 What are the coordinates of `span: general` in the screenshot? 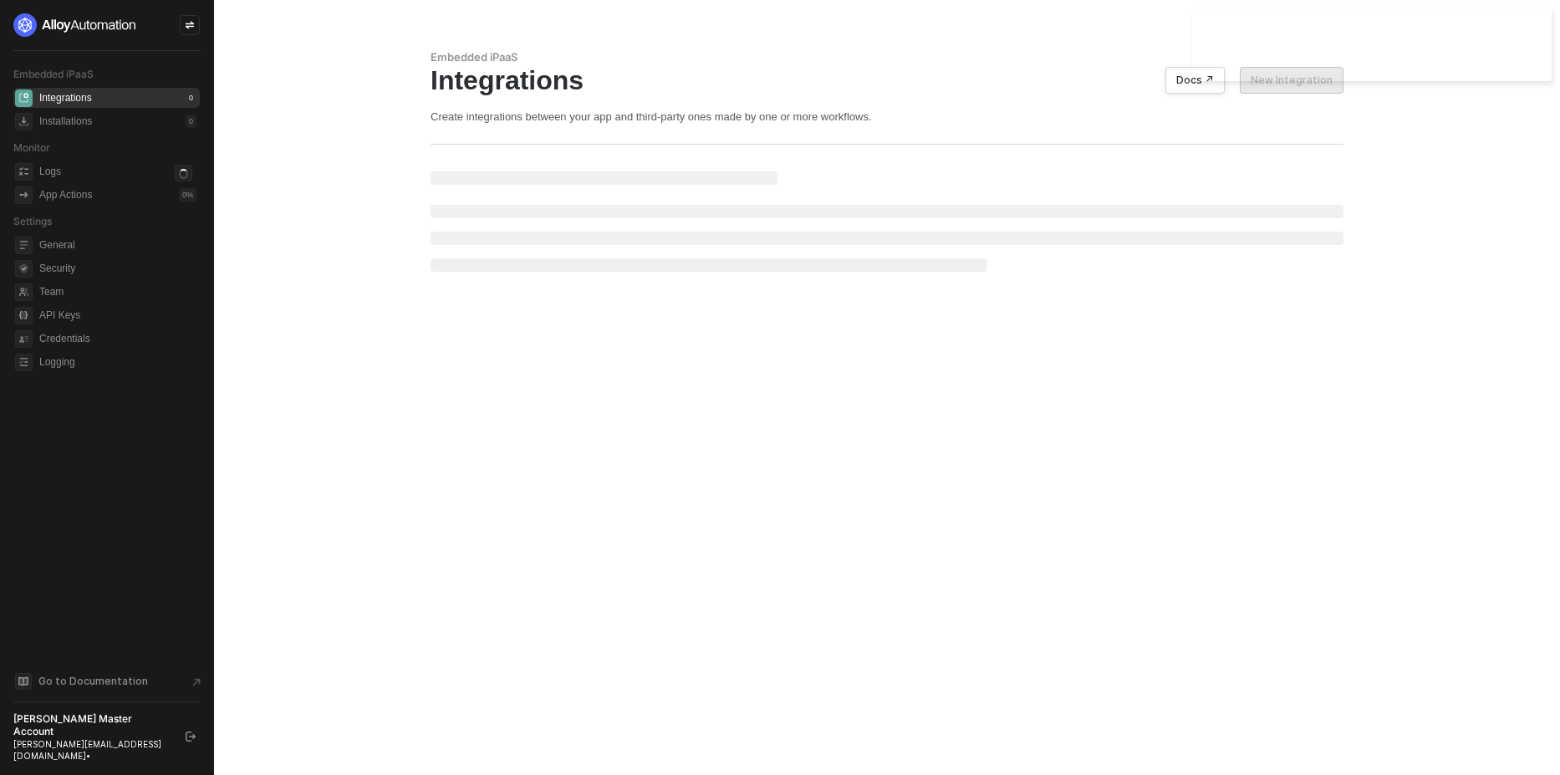 It's located at (23, 245).